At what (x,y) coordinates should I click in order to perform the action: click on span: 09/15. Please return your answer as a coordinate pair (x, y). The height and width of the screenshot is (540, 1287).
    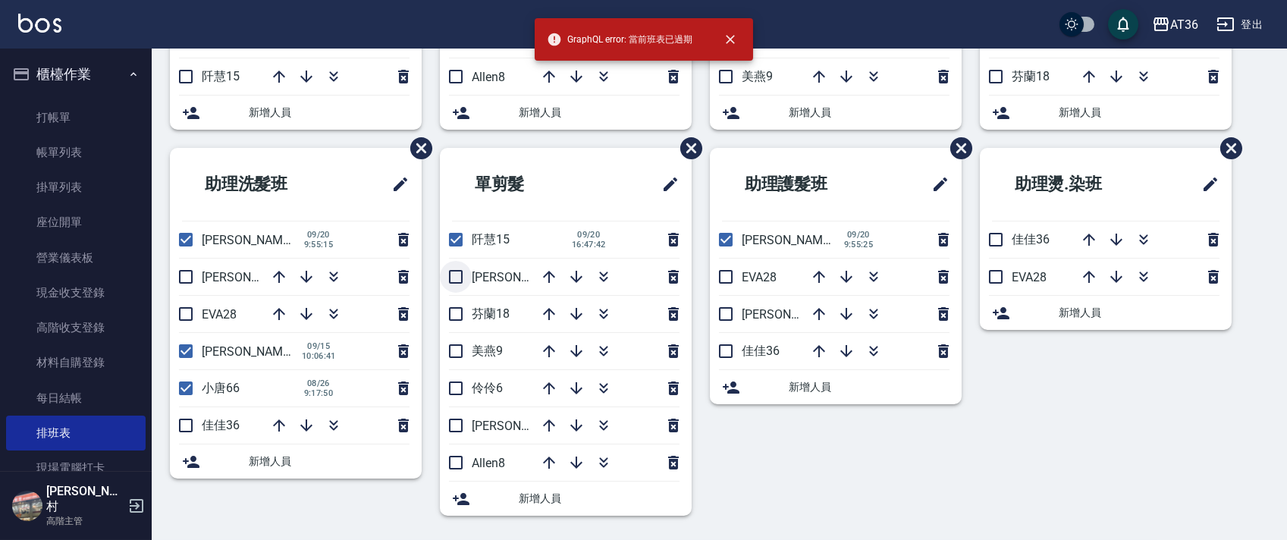
    Looking at the image, I should click on (319, 346).